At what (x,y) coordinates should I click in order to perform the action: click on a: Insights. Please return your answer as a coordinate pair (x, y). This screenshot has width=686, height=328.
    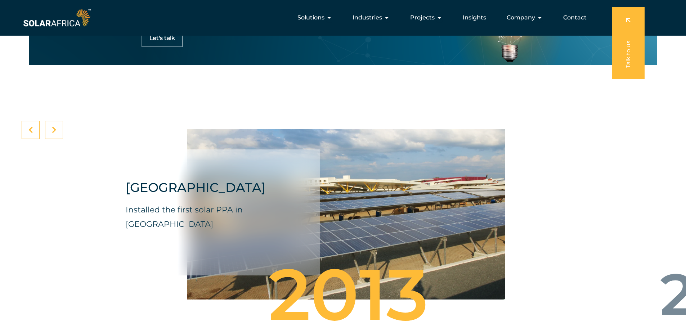
    Looking at the image, I should click on (474, 18).